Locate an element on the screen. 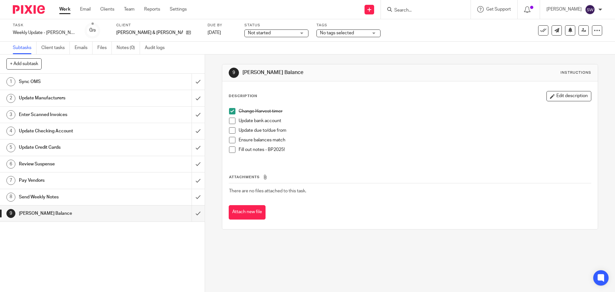 This screenshot has height=292, width=615. div: 4 is located at coordinates (11, 131).